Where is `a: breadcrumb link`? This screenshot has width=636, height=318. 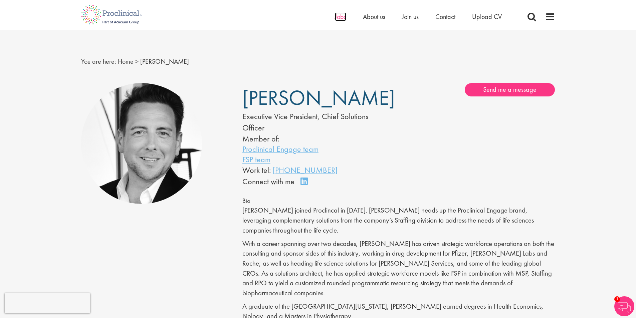 a: breadcrumb link is located at coordinates (125, 61).